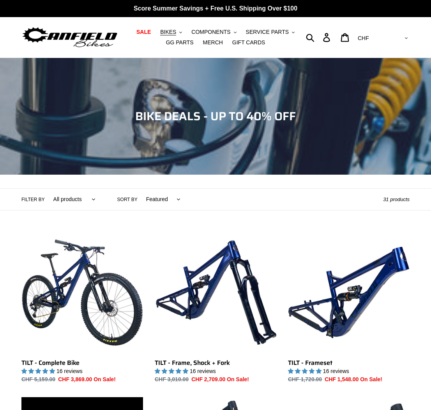 This screenshot has height=410, width=431. What do you see at coordinates (171, 32) in the screenshot?
I see `button: BIKES` at bounding box center [171, 32].